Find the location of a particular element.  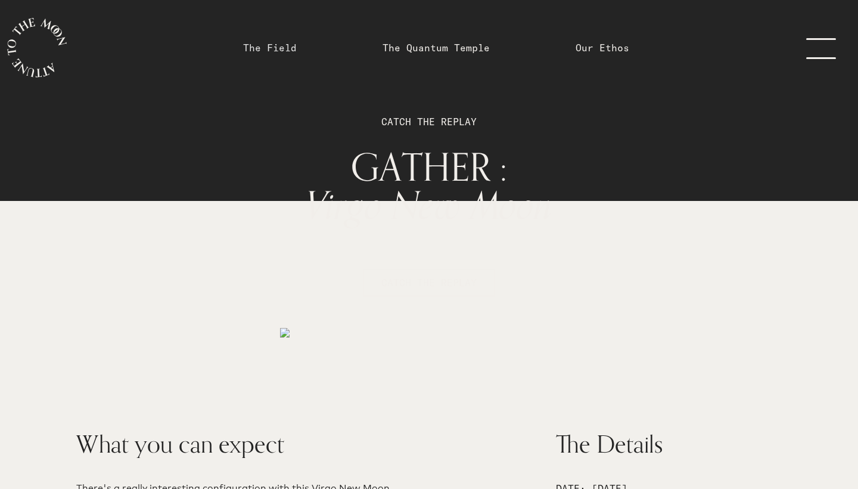

a: The Quantum Temple is located at coordinates (436, 48).